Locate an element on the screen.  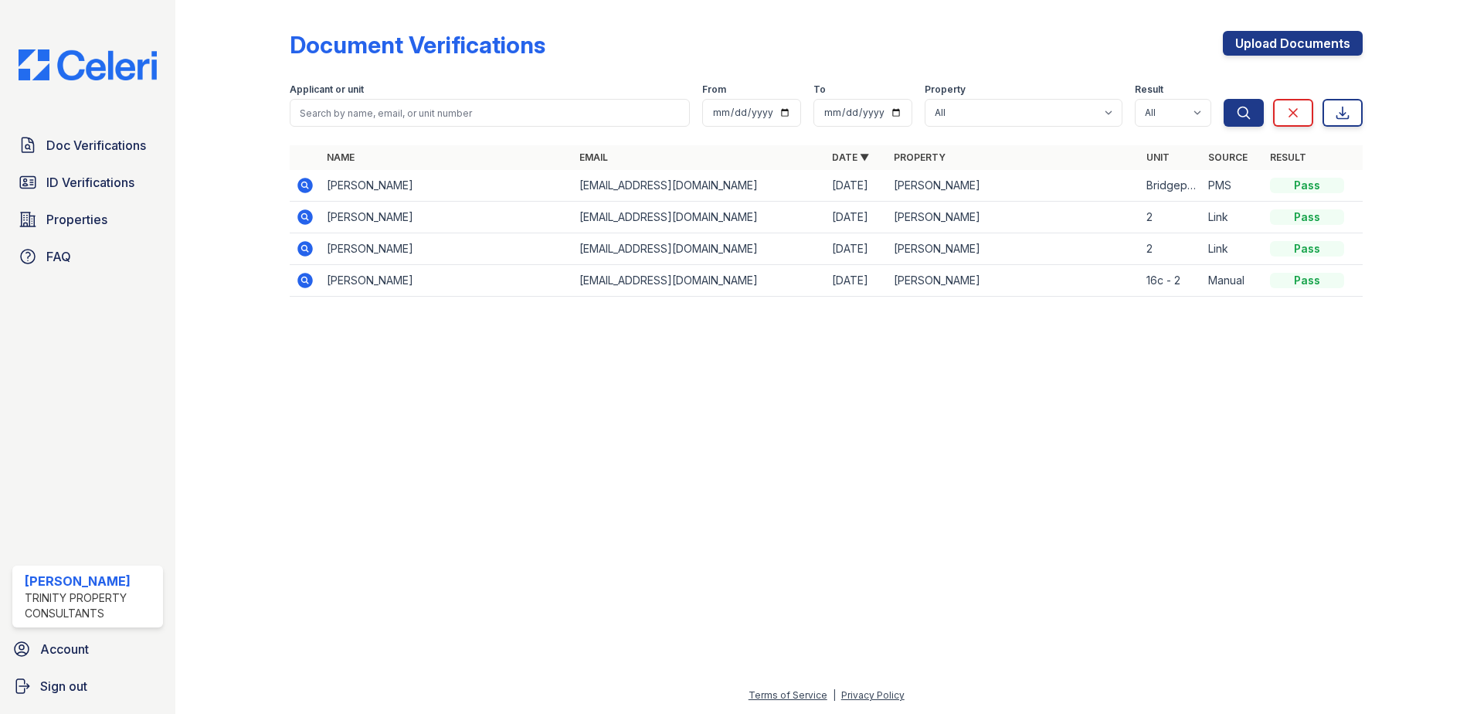
a: Email is located at coordinates (593, 157).